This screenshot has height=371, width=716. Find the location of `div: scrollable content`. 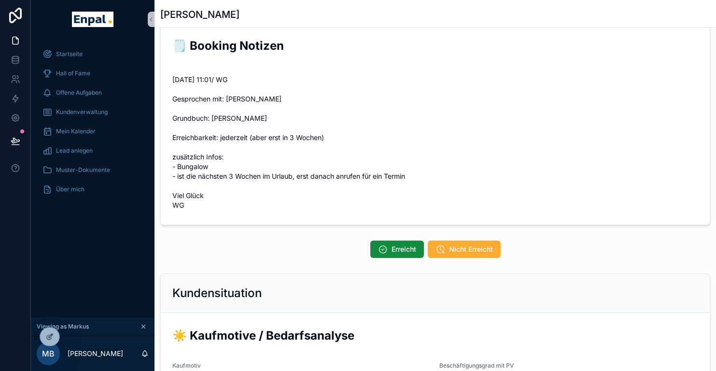

div: scrollable content is located at coordinates (93, 125).